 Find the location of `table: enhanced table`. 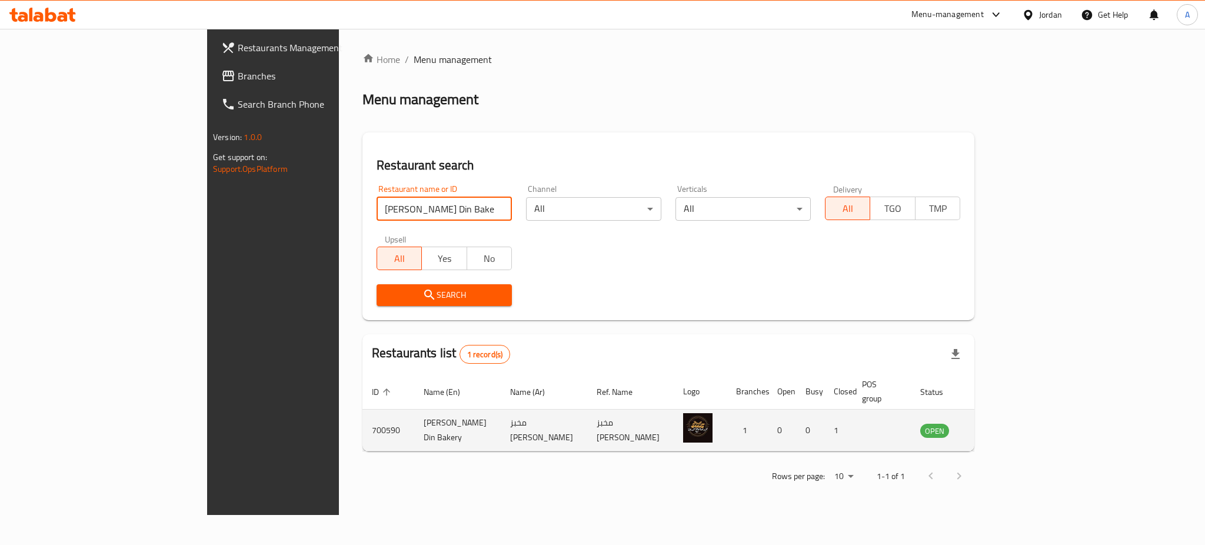

table: enhanced table is located at coordinates (688, 413).